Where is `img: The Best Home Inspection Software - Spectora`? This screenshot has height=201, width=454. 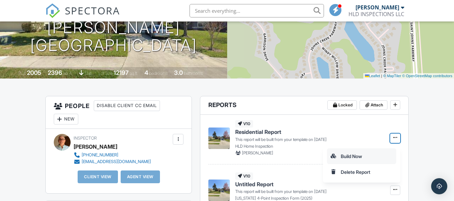
img: The Best Home Inspection Software - Spectora is located at coordinates (53, 11).